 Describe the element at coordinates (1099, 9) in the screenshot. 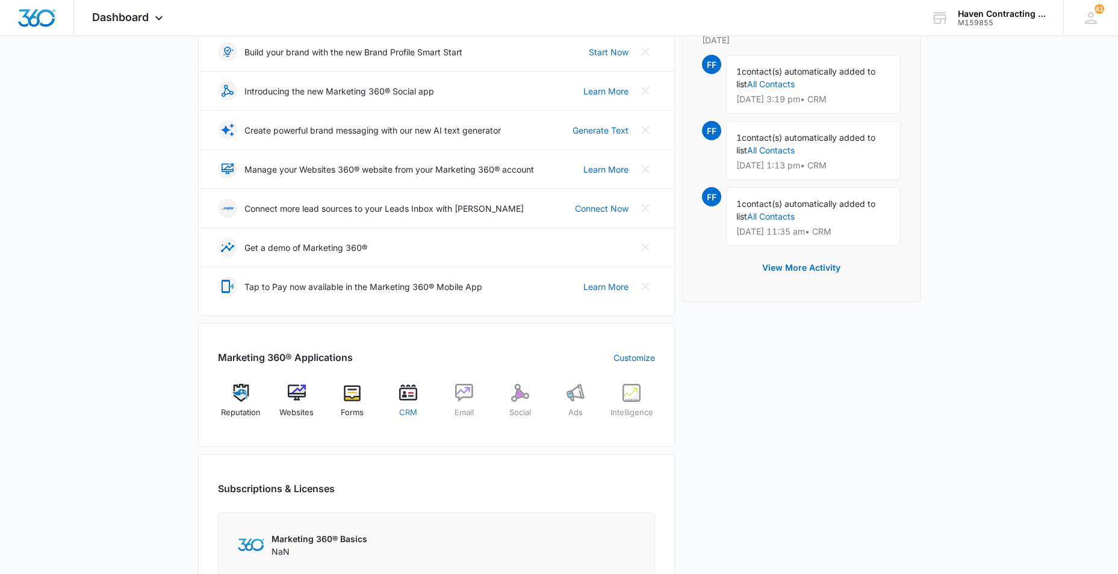

I see `div: notifications count` at that location.